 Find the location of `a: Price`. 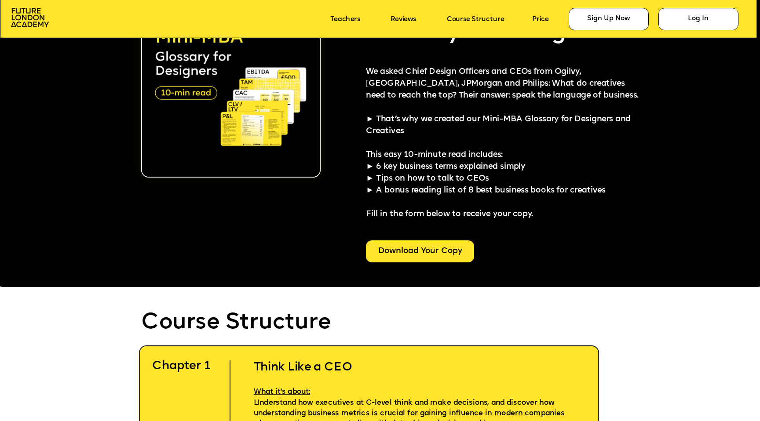

a: Price is located at coordinates (540, 19).